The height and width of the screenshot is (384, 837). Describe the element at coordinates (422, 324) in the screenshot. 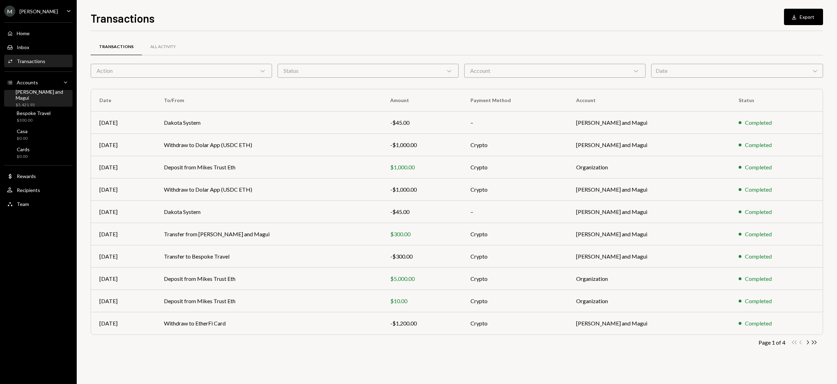

I see `div: -$1,200.00` at that location.